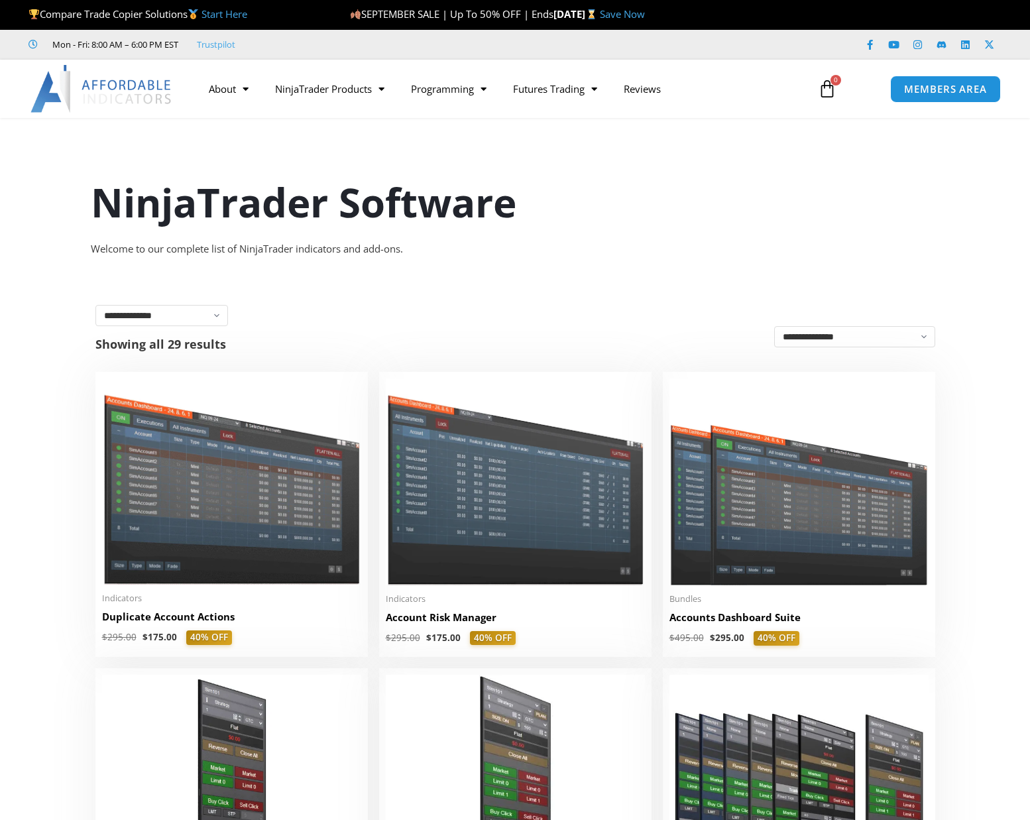 The width and height of the screenshot is (1030, 820). What do you see at coordinates (515, 620) in the screenshot?
I see `a: Account Risk Manager` at bounding box center [515, 620].